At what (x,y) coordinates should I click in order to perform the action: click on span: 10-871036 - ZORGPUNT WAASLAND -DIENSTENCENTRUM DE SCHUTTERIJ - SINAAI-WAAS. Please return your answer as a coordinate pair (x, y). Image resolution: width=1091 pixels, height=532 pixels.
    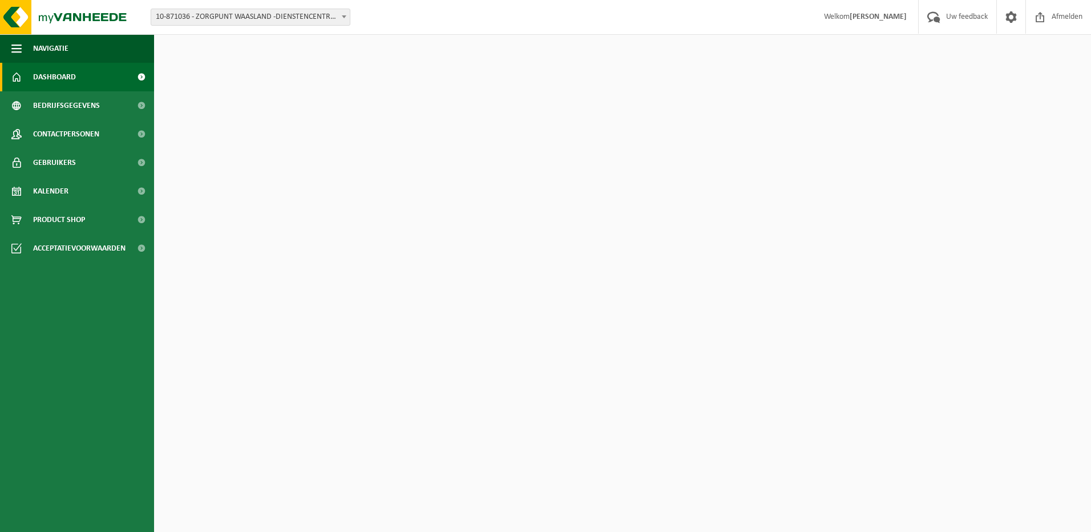
    Looking at the image, I should click on (250, 17).